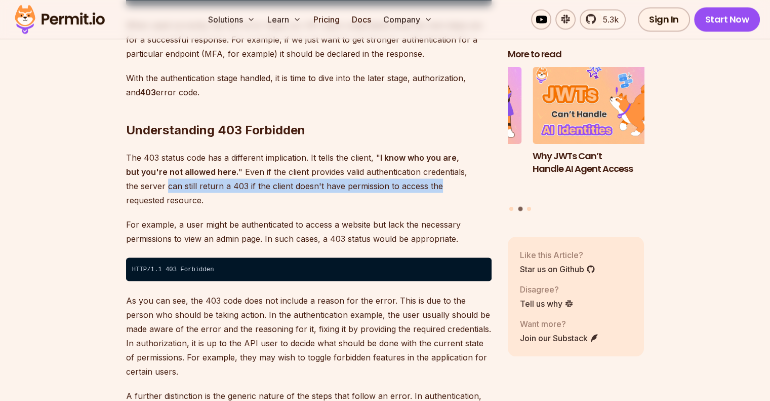 The image size is (770, 401). I want to click on p: As you can see, the 403 code does not include a reason for the error. This is due to the person w..., so click(309, 335).